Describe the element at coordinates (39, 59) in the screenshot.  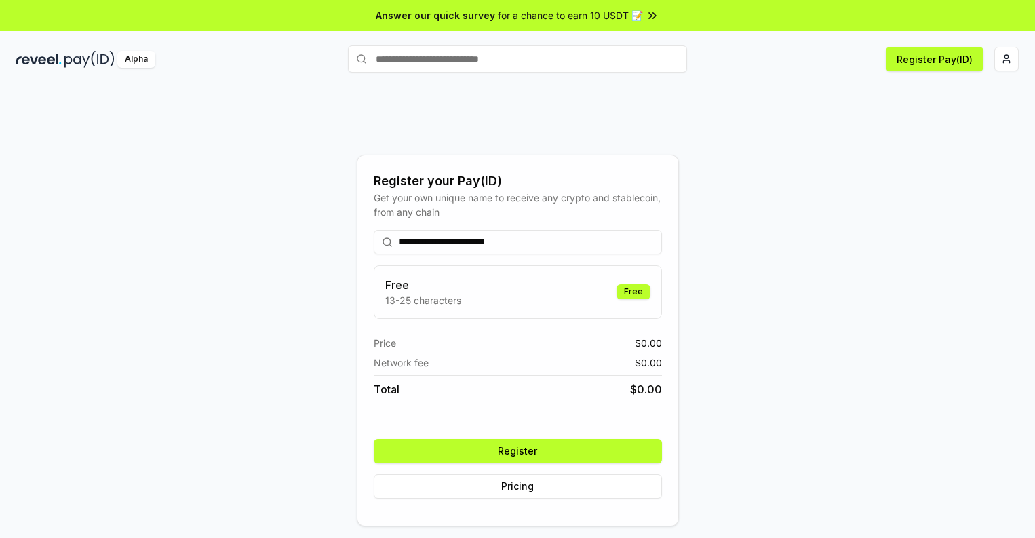
I see `img: reveel_dark` at that location.